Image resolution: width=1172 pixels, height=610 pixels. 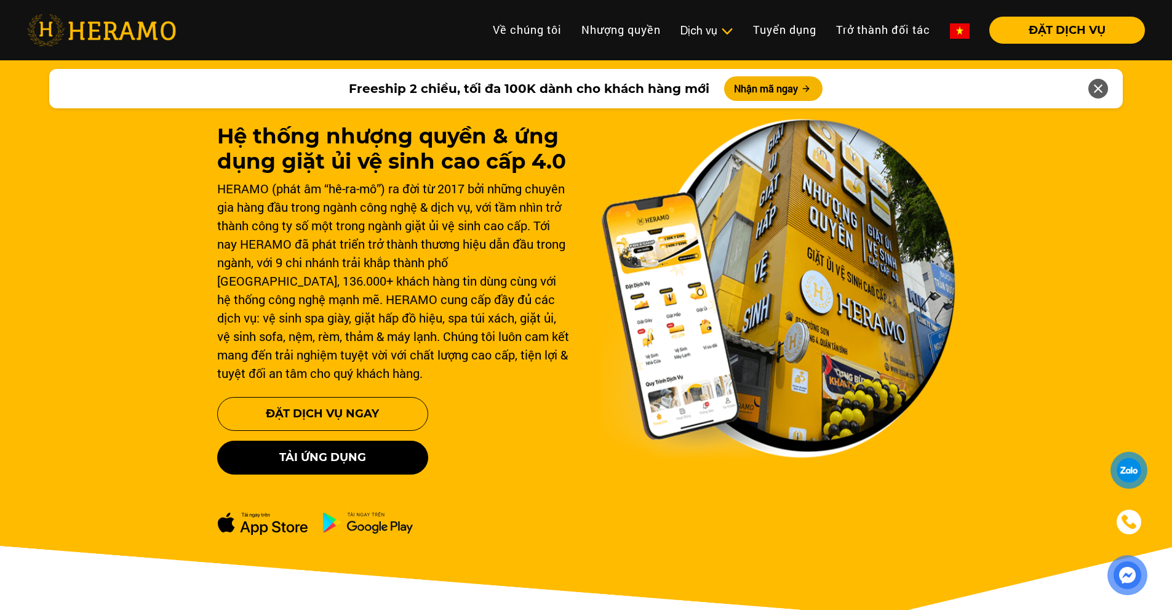 I want to click on button: ĐẶT DỊCH VỤ, so click(x=1066, y=30).